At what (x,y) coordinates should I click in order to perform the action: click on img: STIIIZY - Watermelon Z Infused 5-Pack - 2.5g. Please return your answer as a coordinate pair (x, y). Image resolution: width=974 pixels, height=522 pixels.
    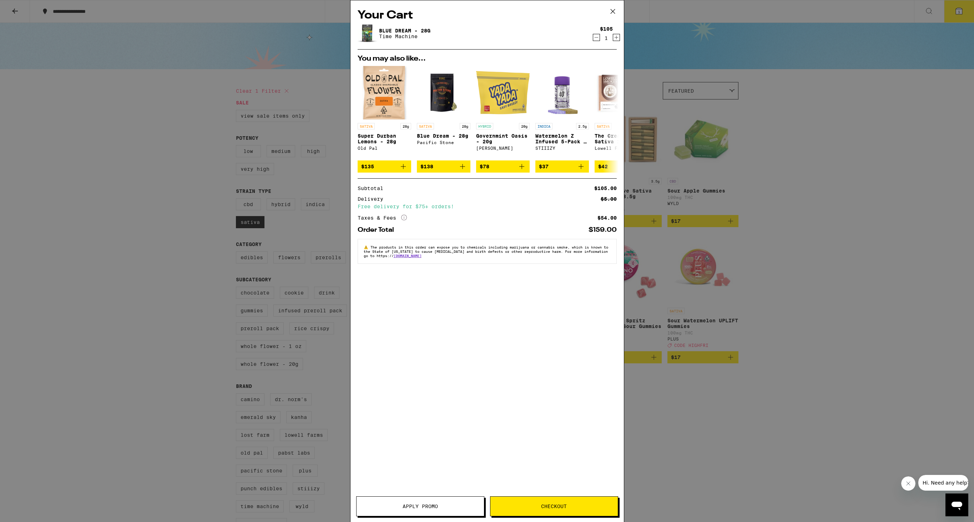
    Looking at the image, I should click on (562, 93).